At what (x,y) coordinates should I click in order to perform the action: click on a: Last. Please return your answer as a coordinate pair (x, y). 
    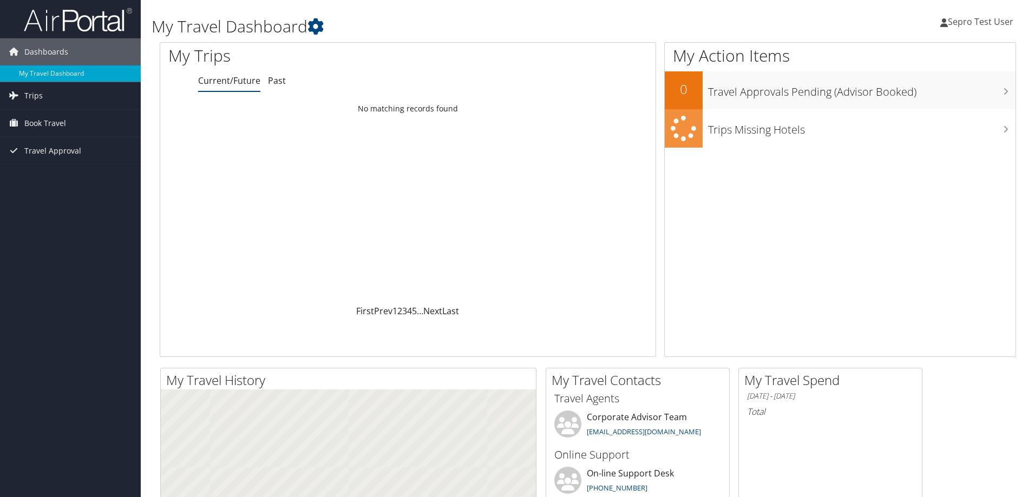
    Looking at the image, I should click on (450, 311).